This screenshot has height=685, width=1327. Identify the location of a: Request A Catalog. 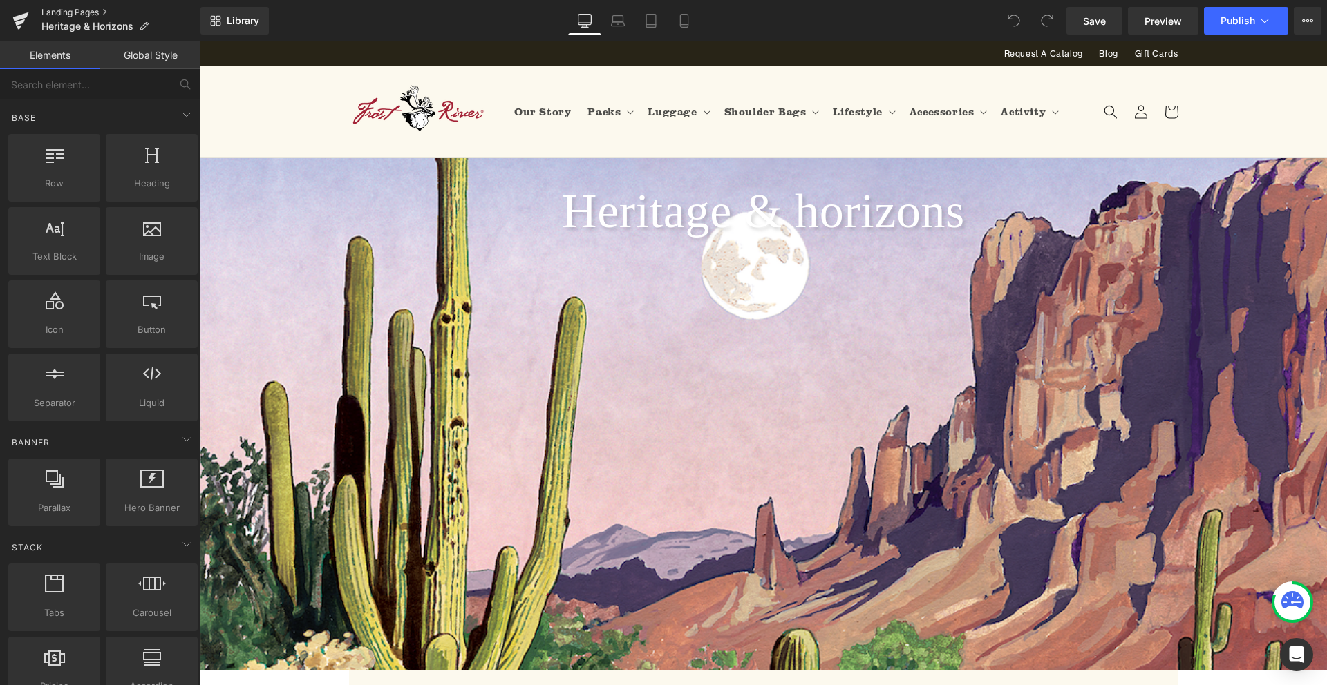
(845, 12).